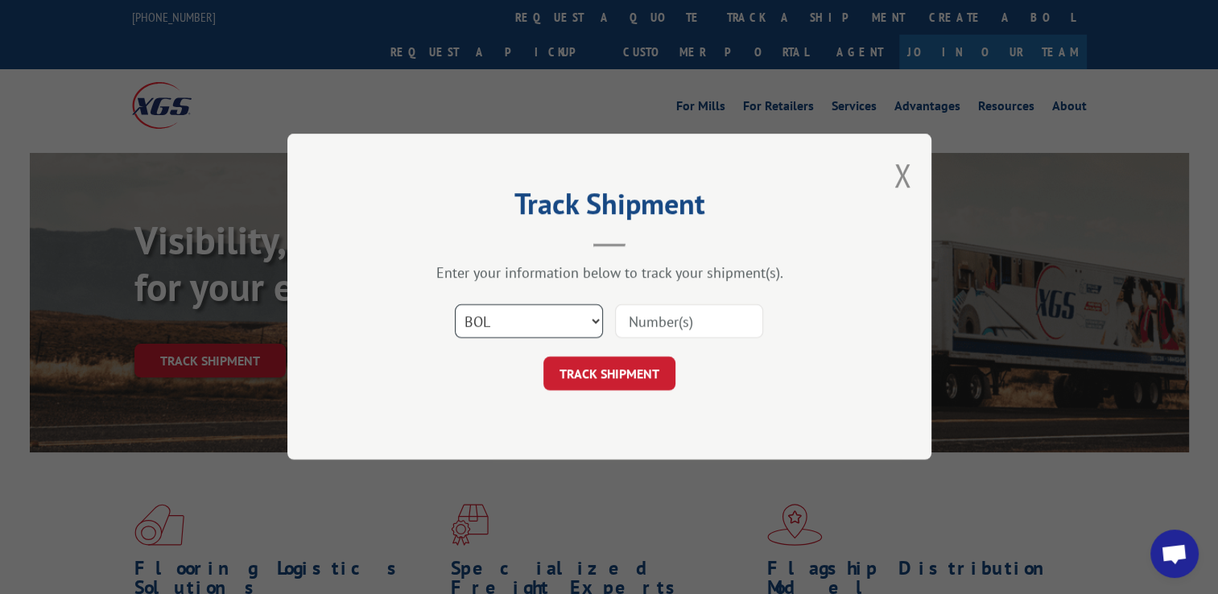 Image resolution: width=1218 pixels, height=594 pixels. What do you see at coordinates (689, 322) in the screenshot?
I see `input: Number(s)` at bounding box center [689, 322].